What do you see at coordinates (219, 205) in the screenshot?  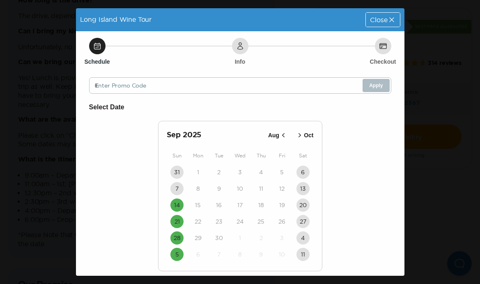 I see `button: 16` at bounding box center [219, 205].